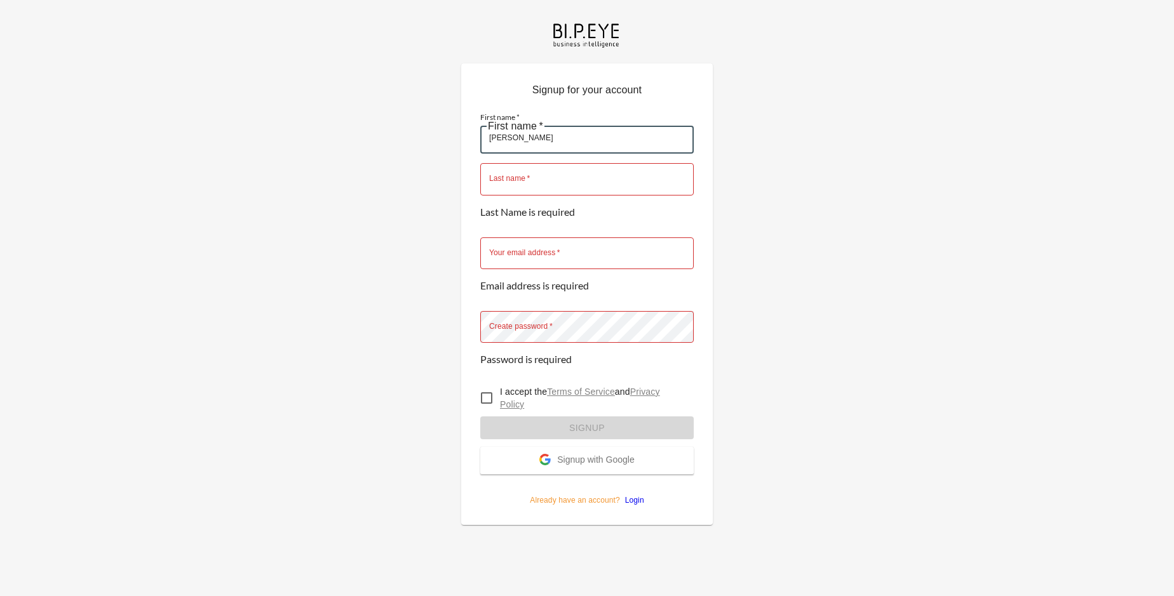 This screenshot has height=596, width=1174. What do you see at coordinates (587, 211) in the screenshot?
I see `p: Last Name is required` at bounding box center [587, 211].